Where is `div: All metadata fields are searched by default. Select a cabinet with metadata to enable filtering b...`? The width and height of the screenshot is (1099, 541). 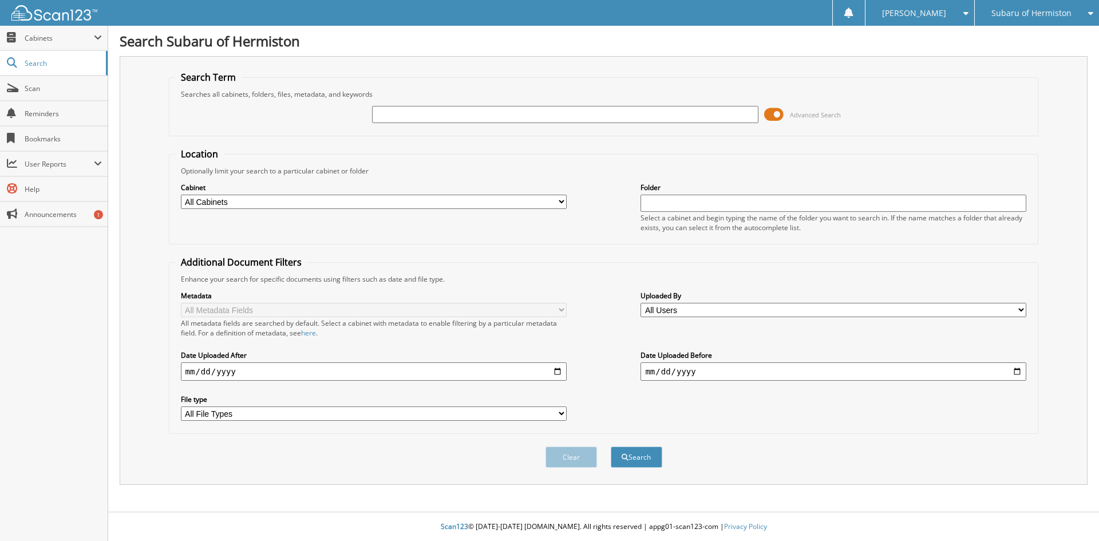
div: All metadata fields are searched by default. Select a cabinet with metadata to enable filtering b... is located at coordinates (374, 328).